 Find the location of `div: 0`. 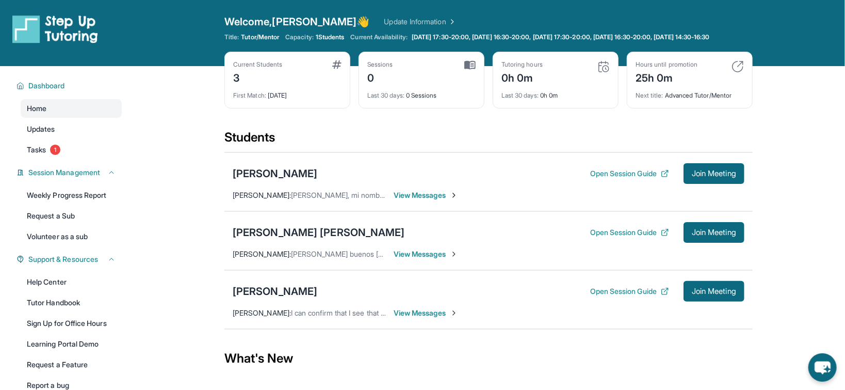

div: 0 is located at coordinates (380, 77).